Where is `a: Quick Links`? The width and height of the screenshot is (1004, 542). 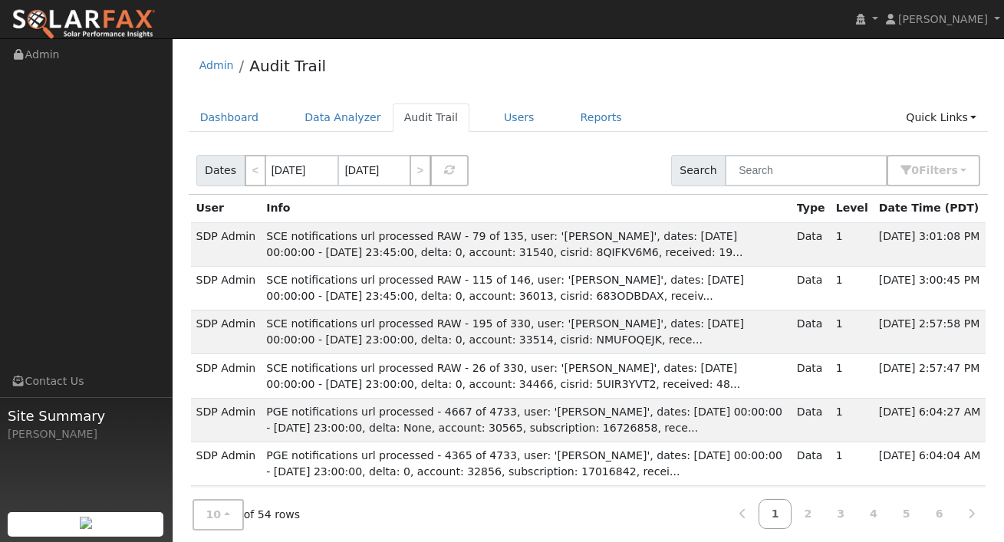
a: Quick Links is located at coordinates (941, 117).